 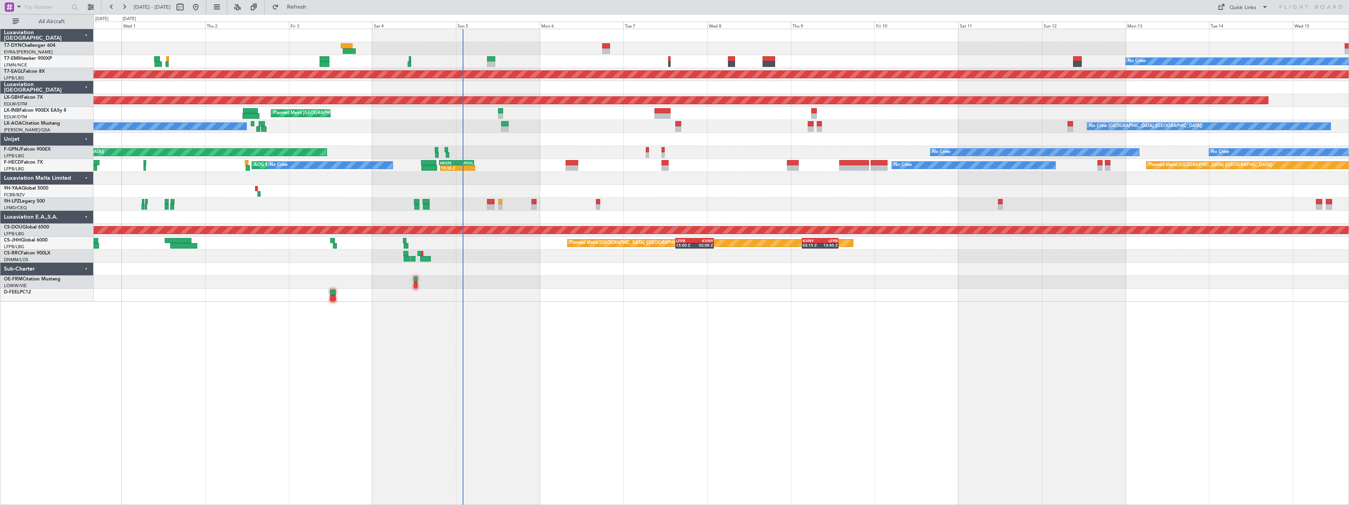 What do you see at coordinates (1167, 25) in the screenshot?
I see `div: Mon 13` at bounding box center [1167, 25].